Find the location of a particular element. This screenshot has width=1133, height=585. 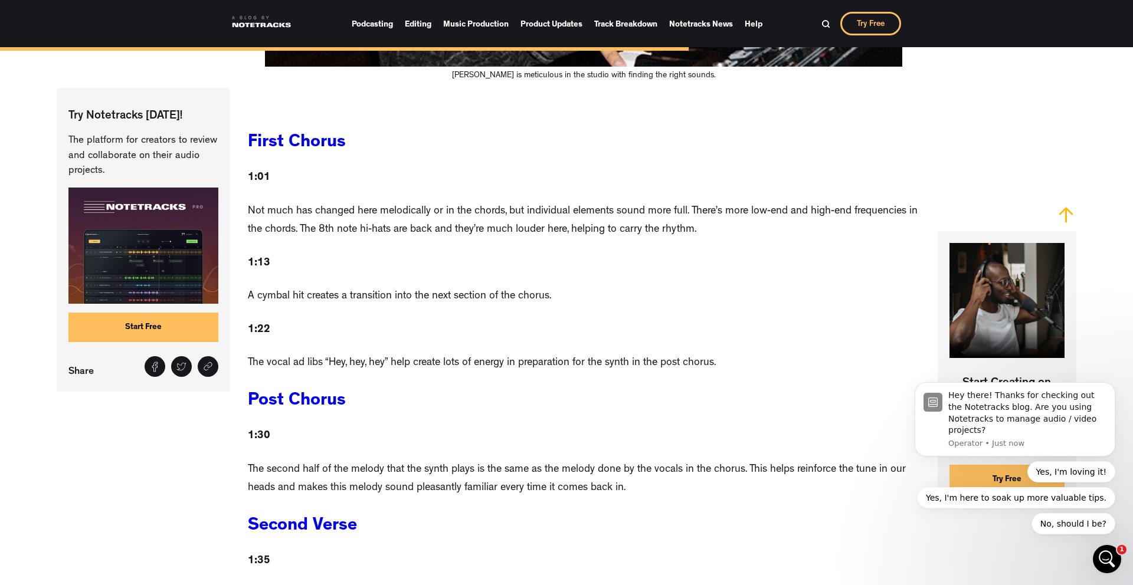

p: The platform for creators to review and collaborate on their audio projects. is located at coordinates (143, 156).